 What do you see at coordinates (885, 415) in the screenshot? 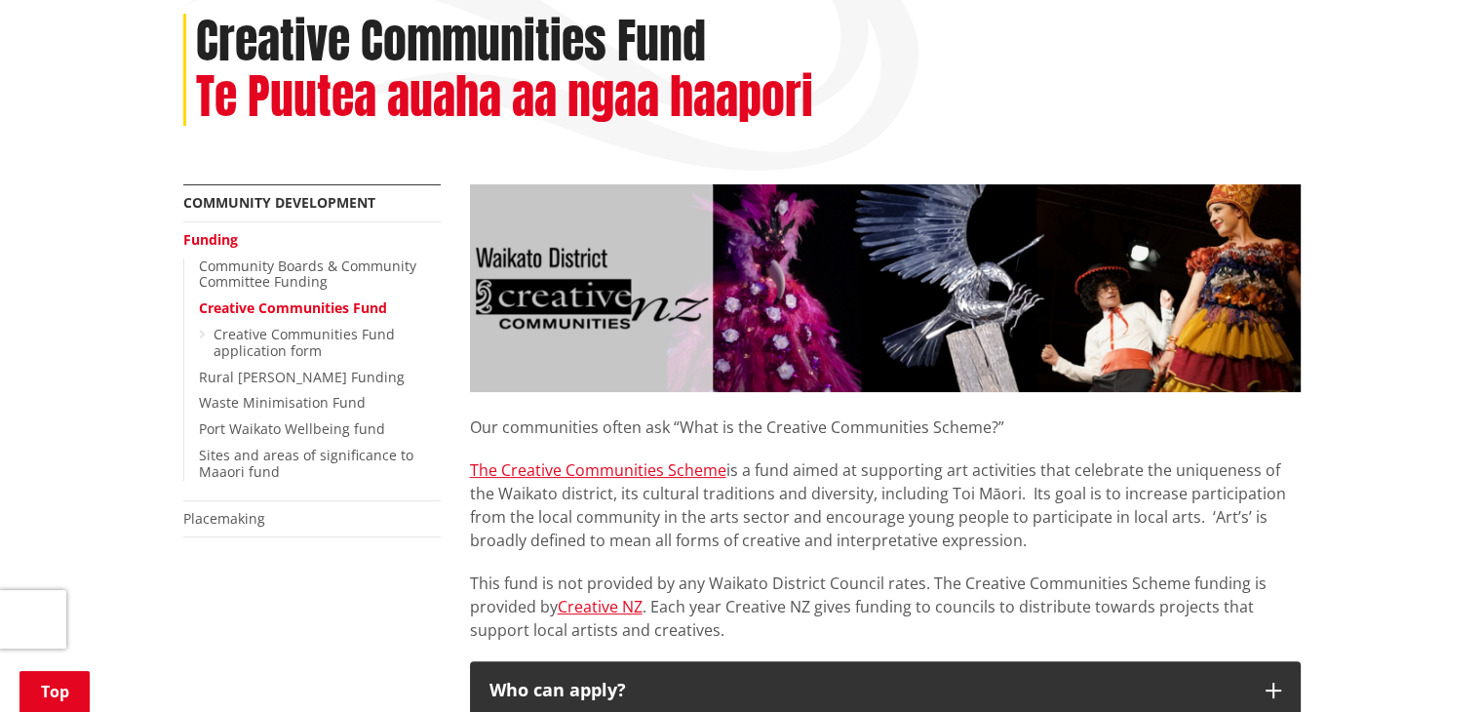
I see `p: Our communities often ask “What is the Creative Communities Scheme?”` at bounding box center [885, 415].